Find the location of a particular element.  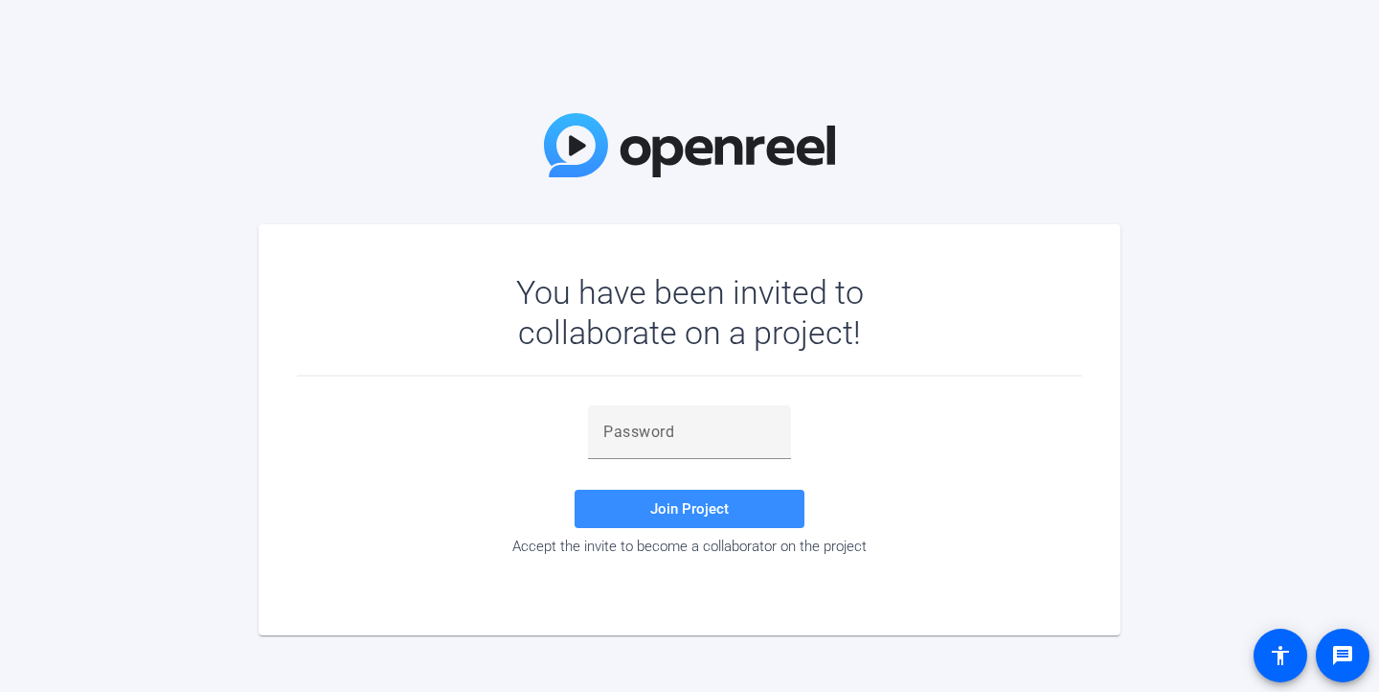

div: You have been invited to collaborate on a project! is located at coordinates (690, 312).